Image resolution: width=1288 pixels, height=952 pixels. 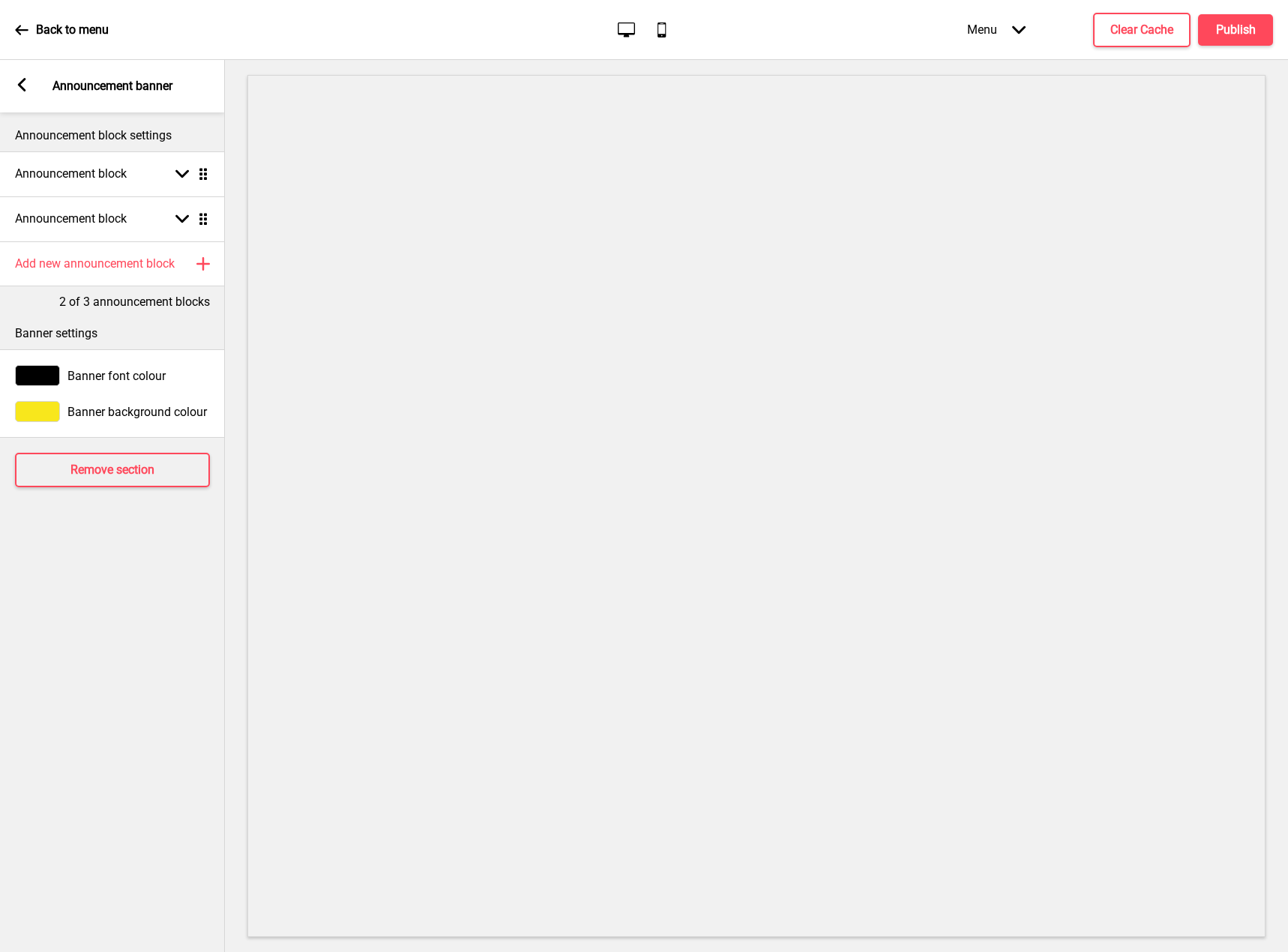 What do you see at coordinates (137, 411) in the screenshot?
I see `span: Banner background colour` at bounding box center [137, 411].